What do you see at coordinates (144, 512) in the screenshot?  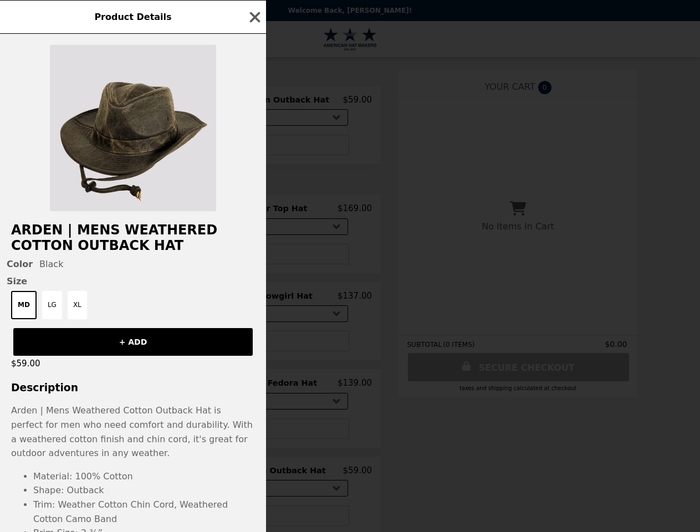 I see `li: Trim: Weather Cotton Chin Cord, Weathered Cotton Camo Band` at bounding box center [144, 512].